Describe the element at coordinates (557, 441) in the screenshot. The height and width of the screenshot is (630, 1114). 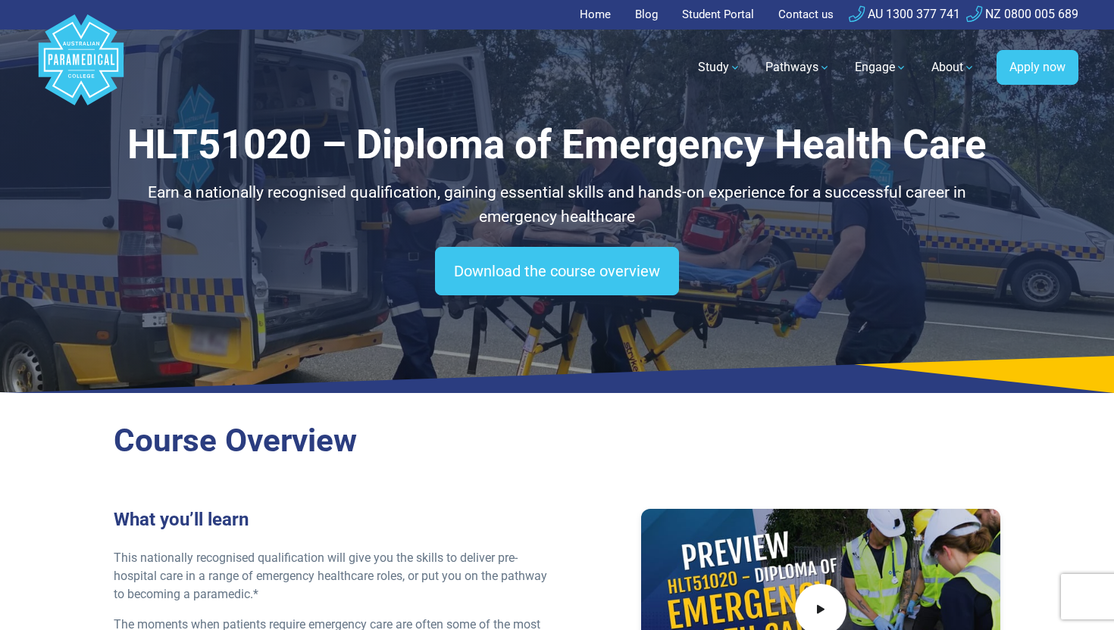
I see `h2: Course Overview` at that location.